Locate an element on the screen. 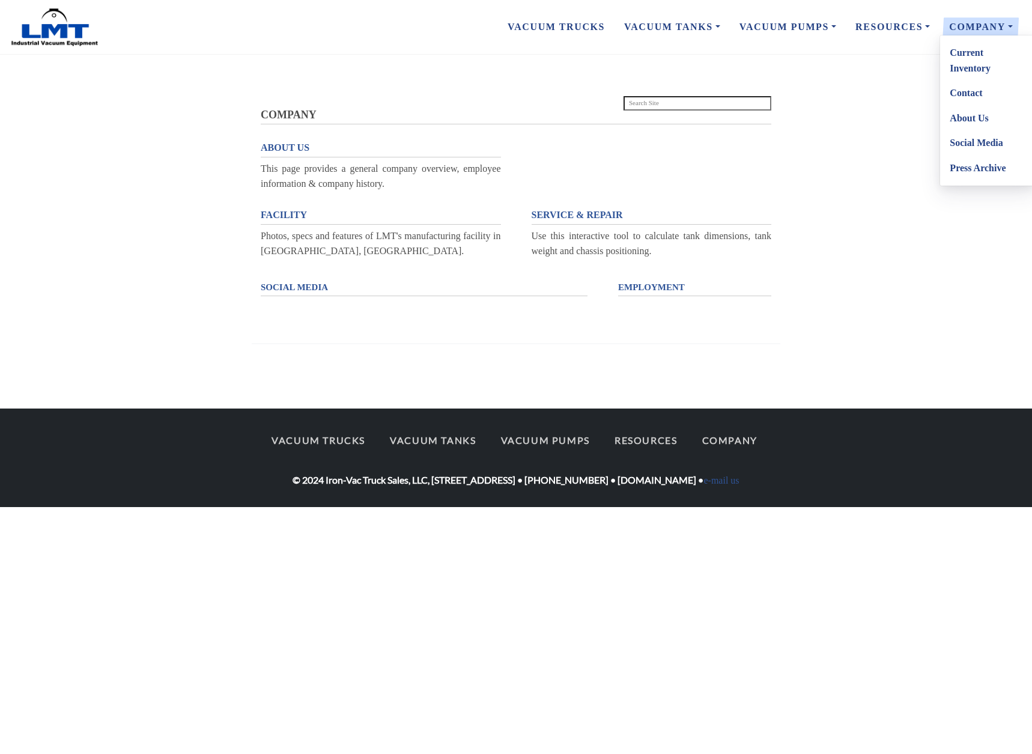 This screenshot has width=1032, height=754. a: SOCIAL MEDIA is located at coordinates (424, 287).